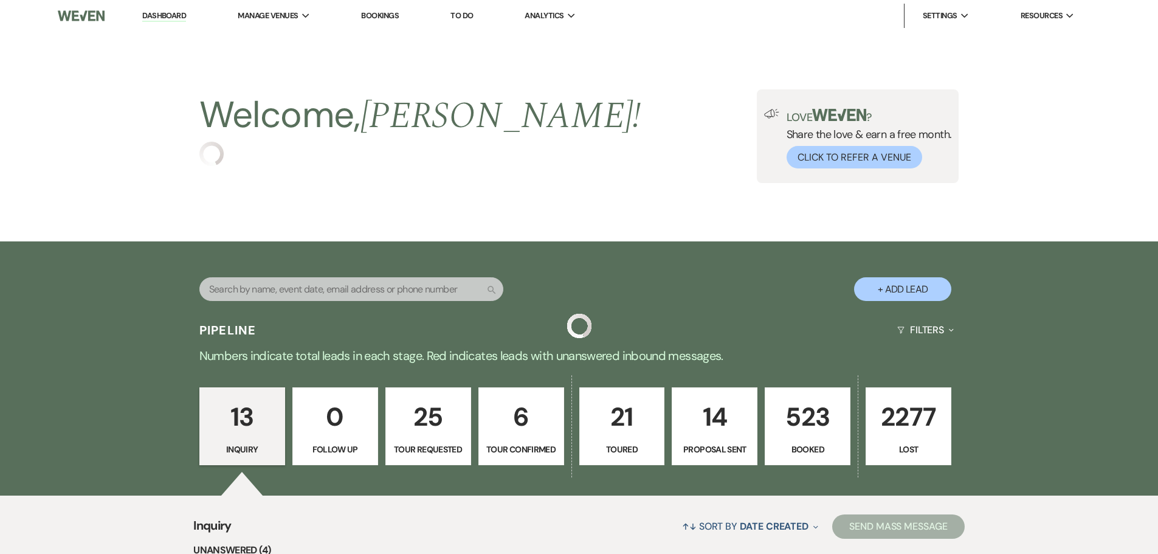 This screenshot has width=1158, height=554. What do you see at coordinates (212, 529) in the screenshot?
I see `span: Inquiry` at bounding box center [212, 529].